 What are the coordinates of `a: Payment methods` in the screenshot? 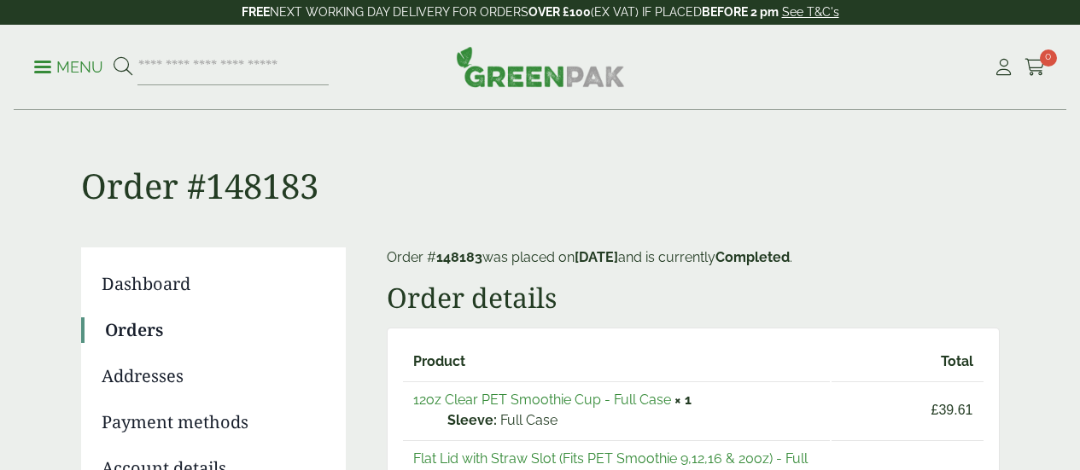 It's located at (212, 423).